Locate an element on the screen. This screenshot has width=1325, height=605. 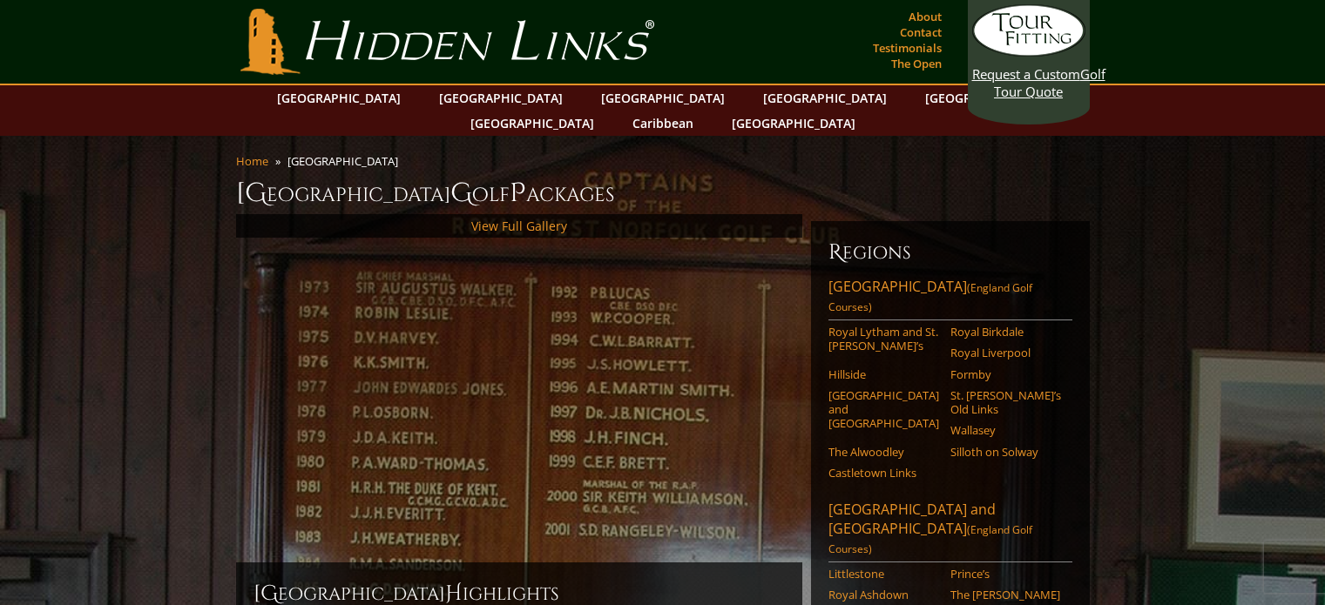
a: Royal Birkdale is located at coordinates (1005, 332).